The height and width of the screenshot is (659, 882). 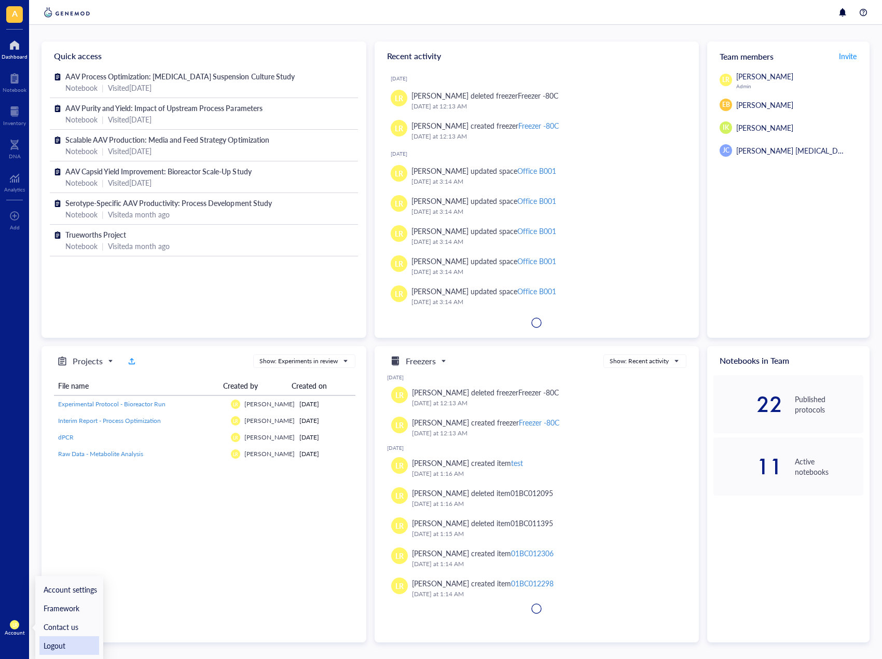 What do you see at coordinates (140, 421) in the screenshot?
I see `a: Interim Report - Process Optimization` at bounding box center [140, 421].